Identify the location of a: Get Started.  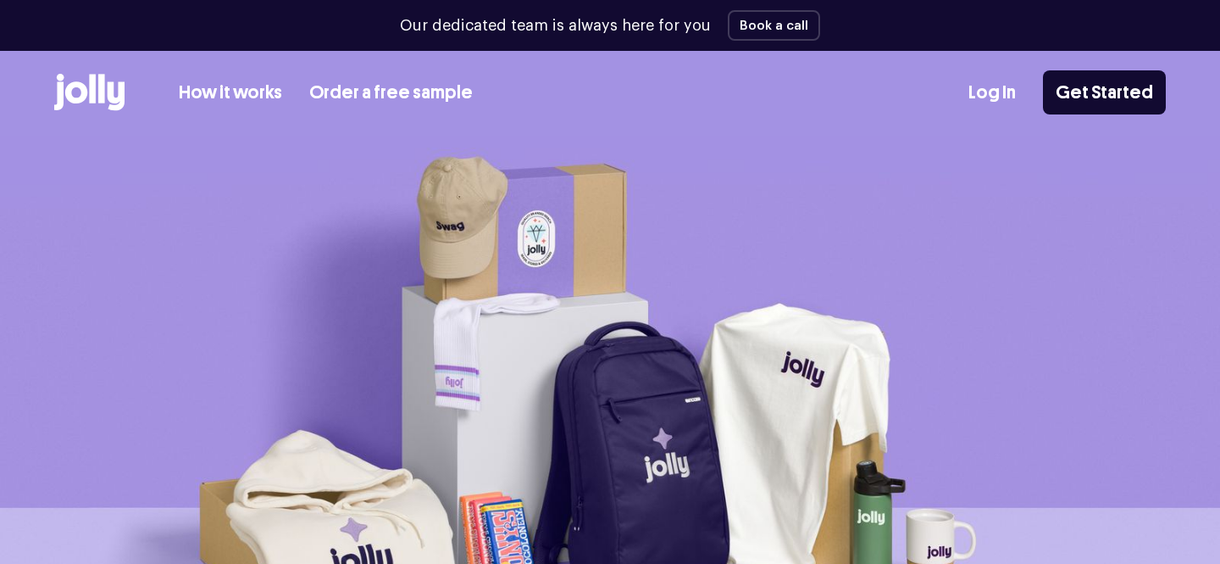
(1104, 92).